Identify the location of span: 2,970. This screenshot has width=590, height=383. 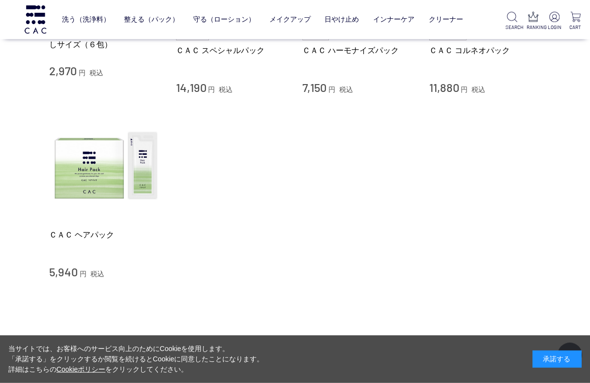
(63, 70).